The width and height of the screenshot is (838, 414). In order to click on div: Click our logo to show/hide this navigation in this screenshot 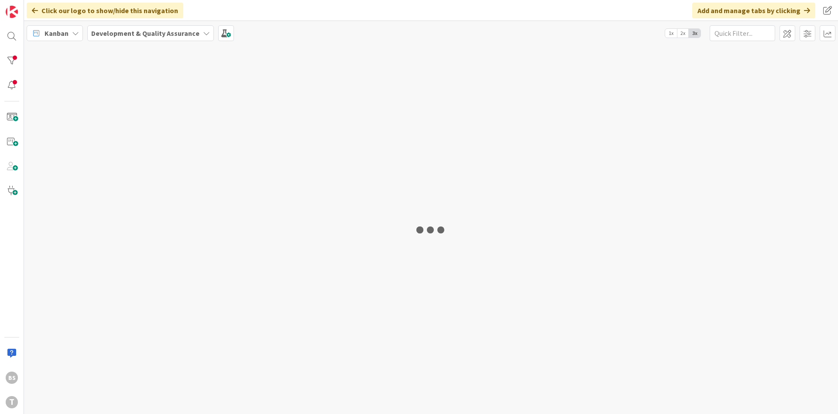, I will do `click(105, 10)`.